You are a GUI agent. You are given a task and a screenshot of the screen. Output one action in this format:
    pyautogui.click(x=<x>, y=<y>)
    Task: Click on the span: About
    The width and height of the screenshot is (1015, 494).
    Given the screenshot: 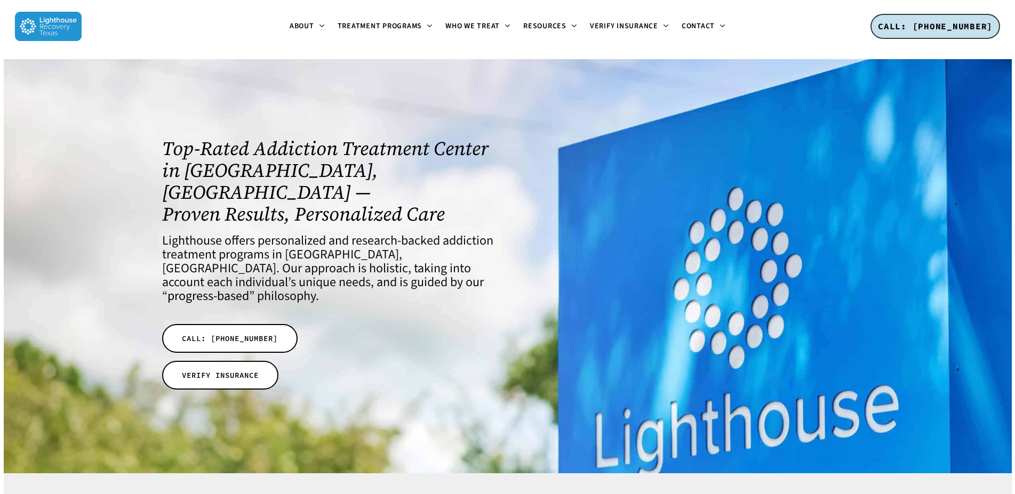 What is the action you would take?
    pyautogui.click(x=302, y=26)
    